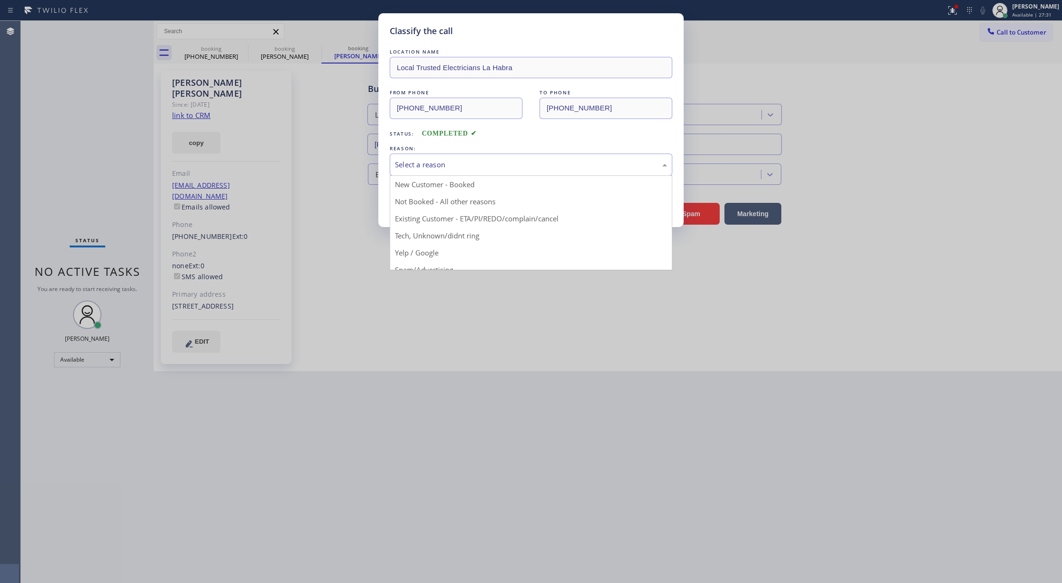 The height and width of the screenshot is (583, 1062). What do you see at coordinates (531, 253) in the screenshot?
I see `div: Yelp / Google` at bounding box center [531, 253].